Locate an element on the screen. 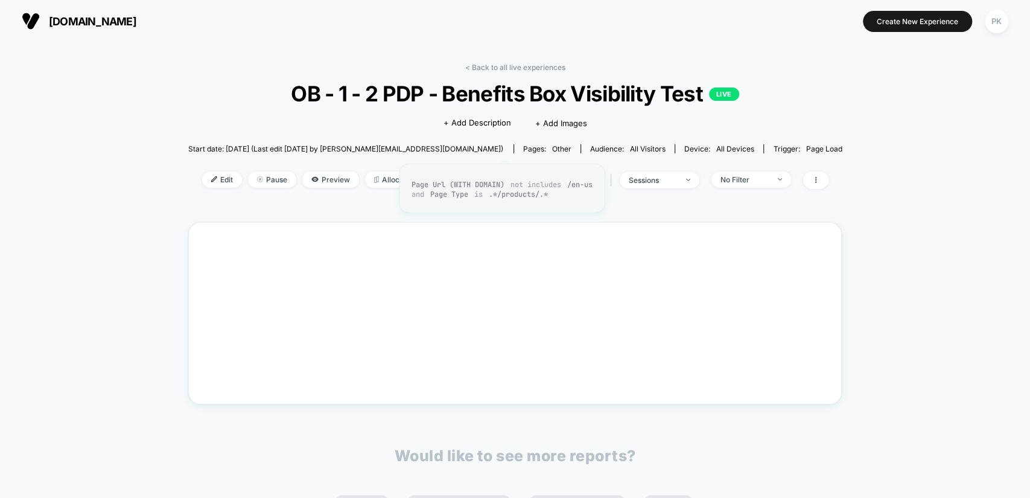 The width and height of the screenshot is (1030, 498). span: Device: is located at coordinates (718, 148).